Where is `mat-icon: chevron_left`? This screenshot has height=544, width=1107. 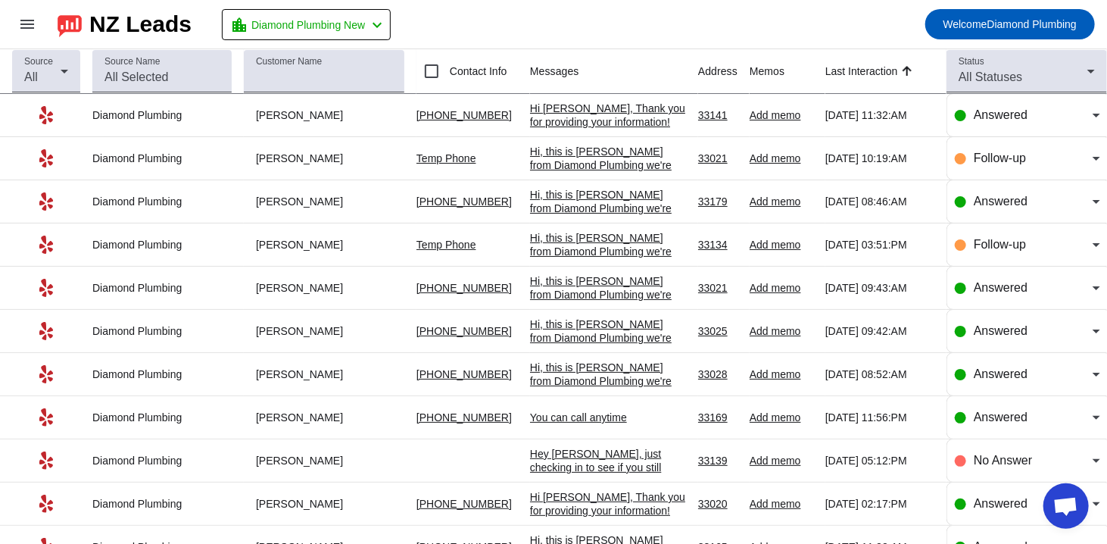 mat-icon: chevron_left is located at coordinates (377, 25).